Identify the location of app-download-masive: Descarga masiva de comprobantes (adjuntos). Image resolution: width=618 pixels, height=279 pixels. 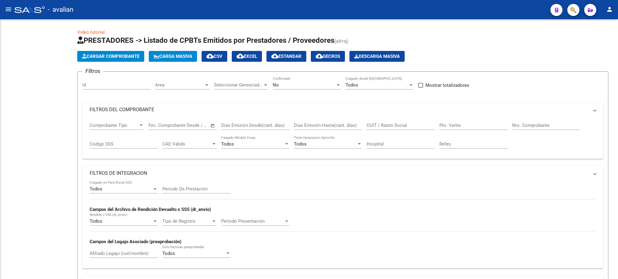
(377, 56).